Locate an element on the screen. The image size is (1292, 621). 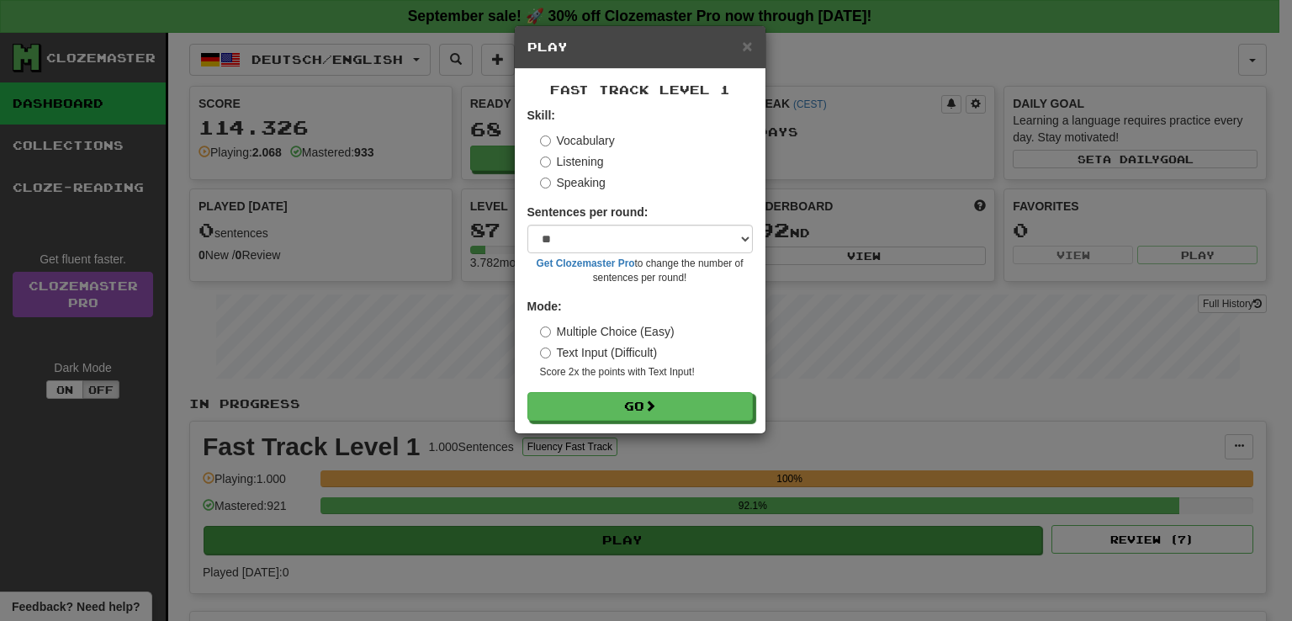
input: Vocabulary is located at coordinates (545, 140).